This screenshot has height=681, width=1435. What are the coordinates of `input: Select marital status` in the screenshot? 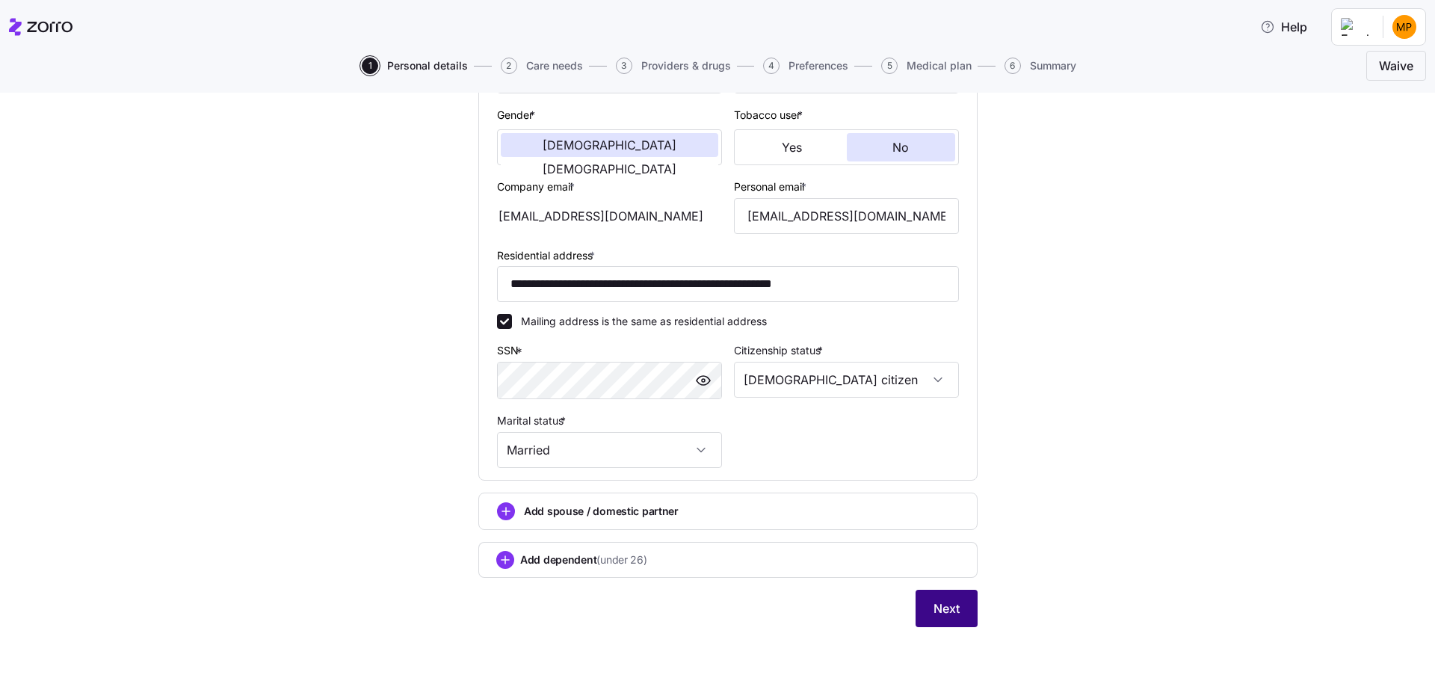 It's located at (609, 450).